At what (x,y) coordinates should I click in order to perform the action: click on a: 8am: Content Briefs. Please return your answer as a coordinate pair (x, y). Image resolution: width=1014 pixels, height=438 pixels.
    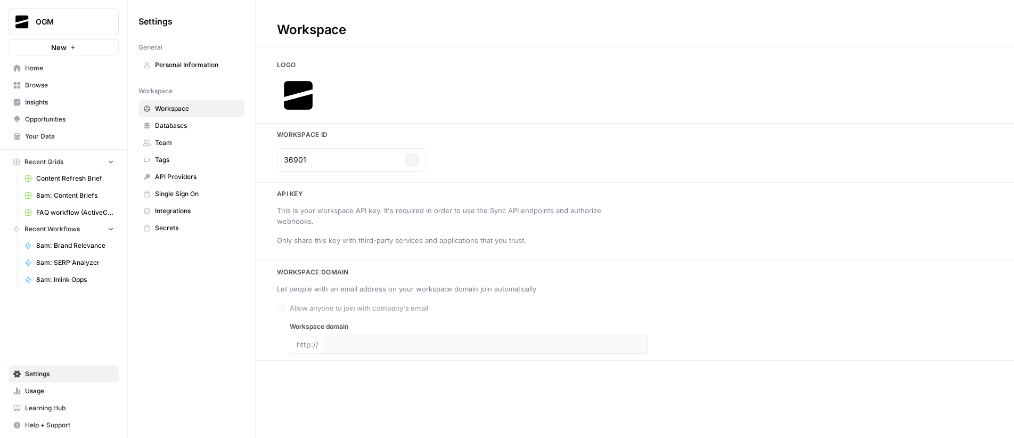
    Looking at the image, I should click on (69, 195).